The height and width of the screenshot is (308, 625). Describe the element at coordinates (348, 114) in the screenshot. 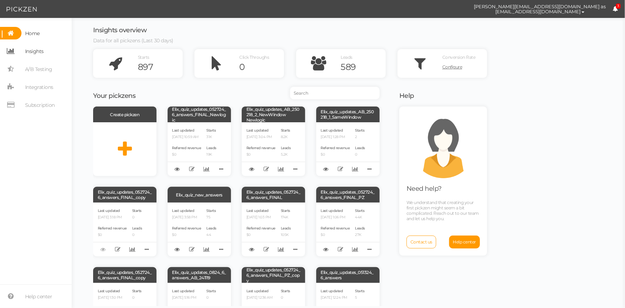

I see `div: Elix_quiz_updates_AB_250218_1_SameWindow` at that location.